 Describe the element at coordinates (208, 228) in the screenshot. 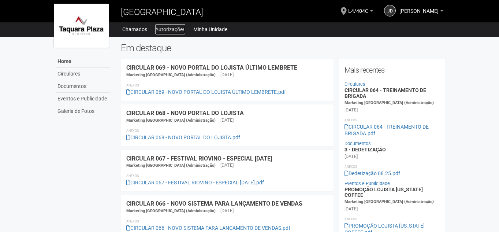

I see `a: CIRCULAR 066 - NOVO SISTEMA PARA LANÇAMENTO DE VENDAS.pdf` at that location.